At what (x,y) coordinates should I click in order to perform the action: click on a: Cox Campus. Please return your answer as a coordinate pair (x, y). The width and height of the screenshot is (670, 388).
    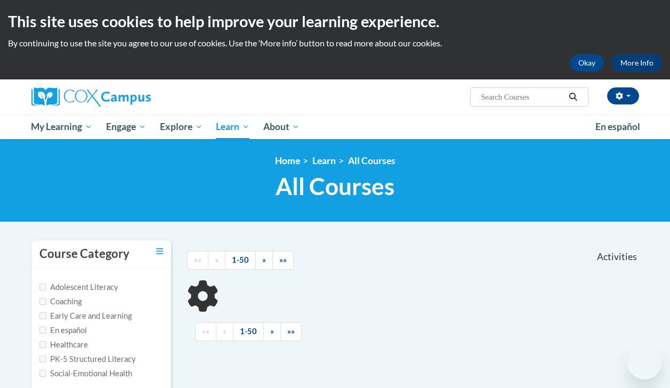
    Looking at the image, I should click on (127, 97).